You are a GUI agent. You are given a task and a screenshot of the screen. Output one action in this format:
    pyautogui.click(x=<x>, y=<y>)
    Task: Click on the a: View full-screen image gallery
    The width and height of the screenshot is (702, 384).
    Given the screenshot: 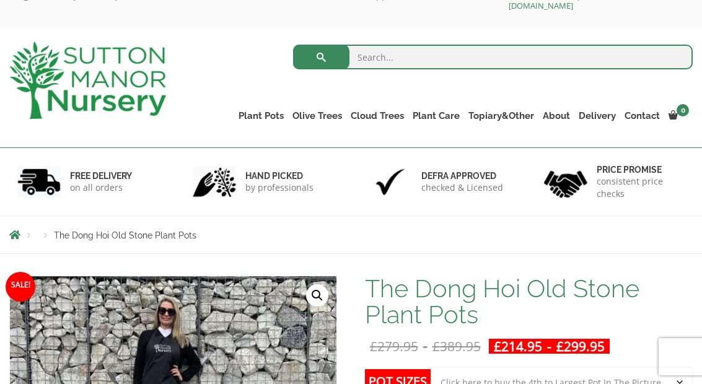 What is the action you would take?
    pyautogui.click(x=317, y=296)
    